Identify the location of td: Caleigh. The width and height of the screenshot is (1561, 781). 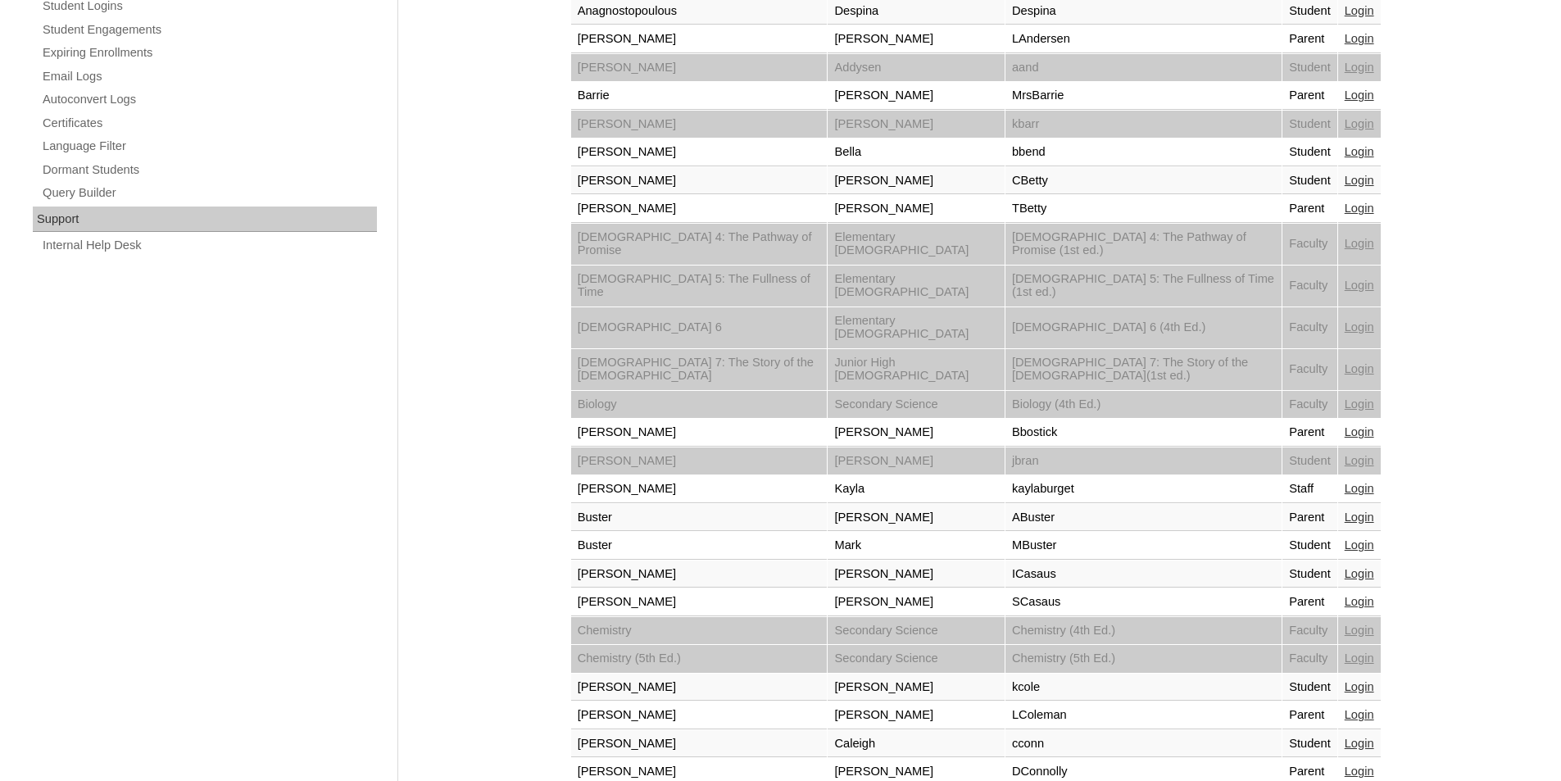
(915, 744).